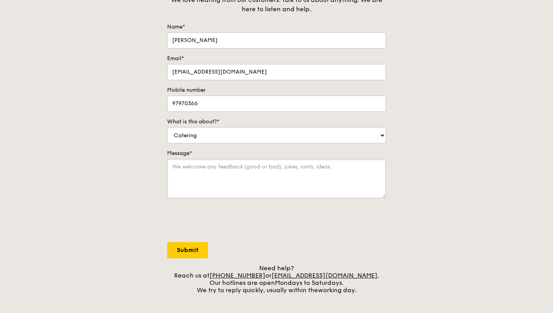 The height and width of the screenshot is (313, 553). I want to click on div: Need help? Reach us at or . Our hotlines are open We try to reply quickly, usually within the, so click(277, 279).